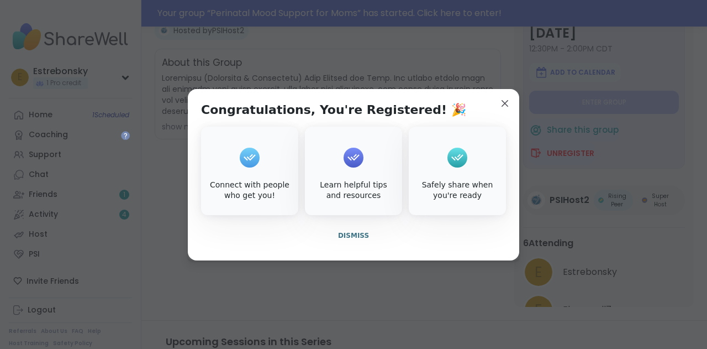  What do you see at coordinates (457, 190) in the screenshot?
I see `div: Safely share when you're ready` at bounding box center [457, 190].